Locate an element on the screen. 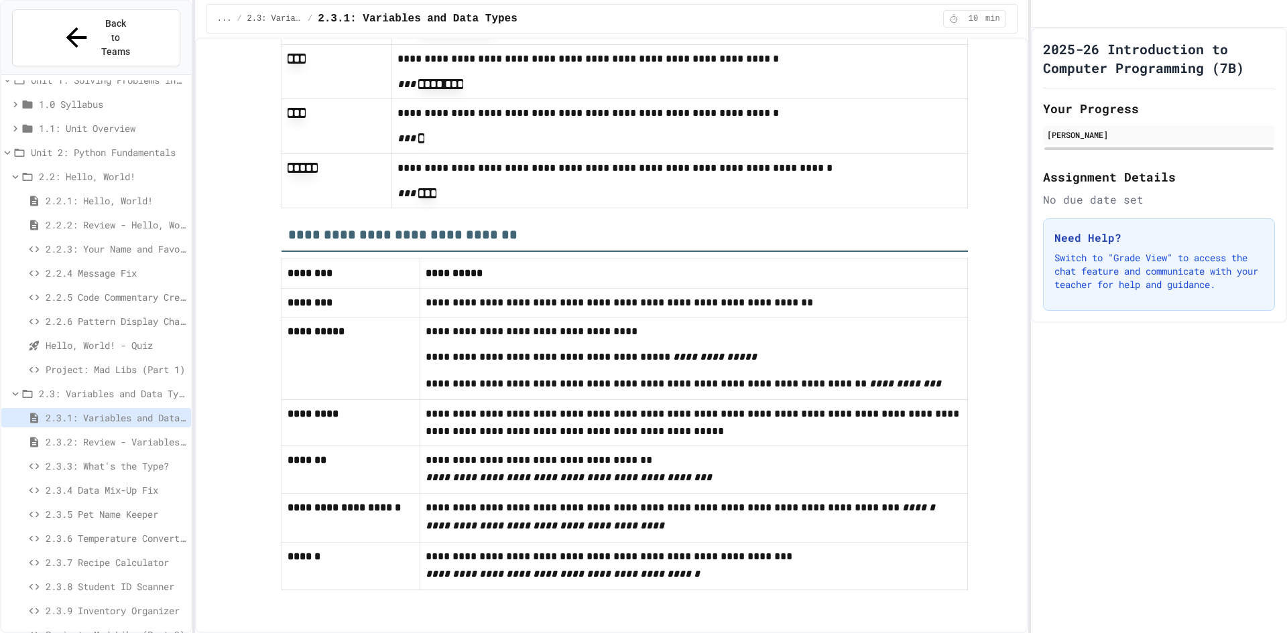  div: No due date set is located at coordinates (1159, 200).